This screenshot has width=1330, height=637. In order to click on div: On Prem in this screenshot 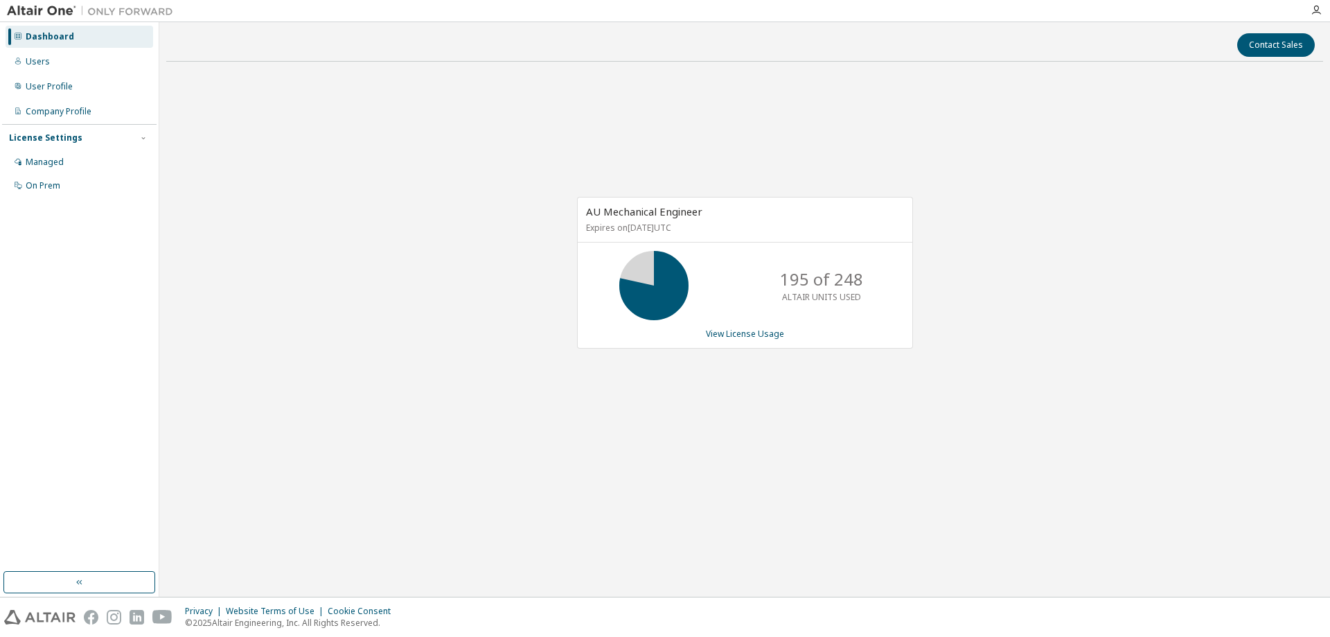, I will do `click(43, 186)`.